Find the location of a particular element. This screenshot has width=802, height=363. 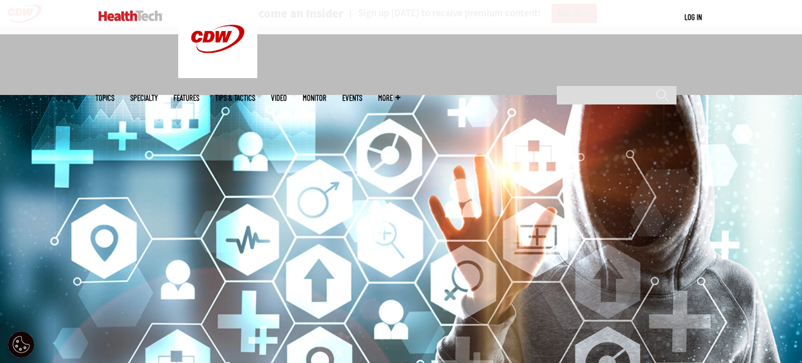

button: Open Preferences is located at coordinates (21, 344).